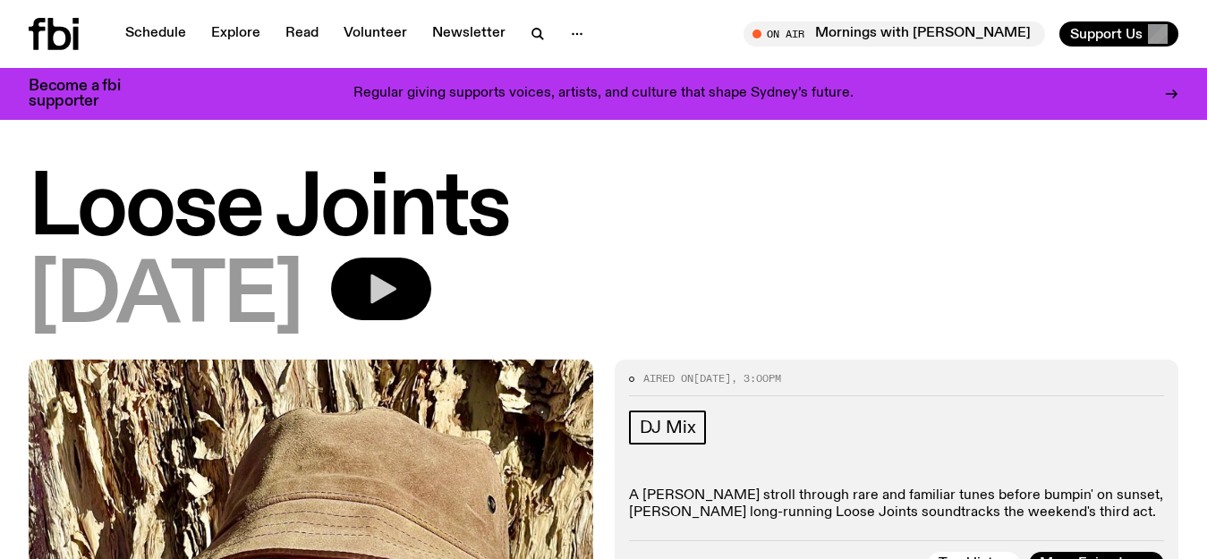  What do you see at coordinates (156, 34) in the screenshot?
I see `a: Schedule` at bounding box center [156, 34].